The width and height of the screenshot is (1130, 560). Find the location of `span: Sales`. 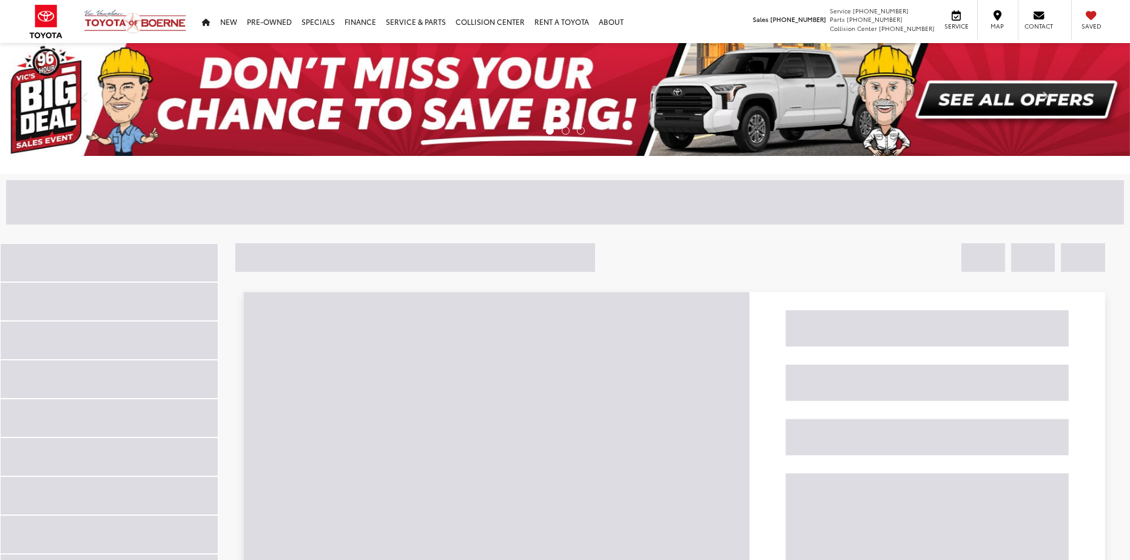

span: Sales is located at coordinates (761, 19).